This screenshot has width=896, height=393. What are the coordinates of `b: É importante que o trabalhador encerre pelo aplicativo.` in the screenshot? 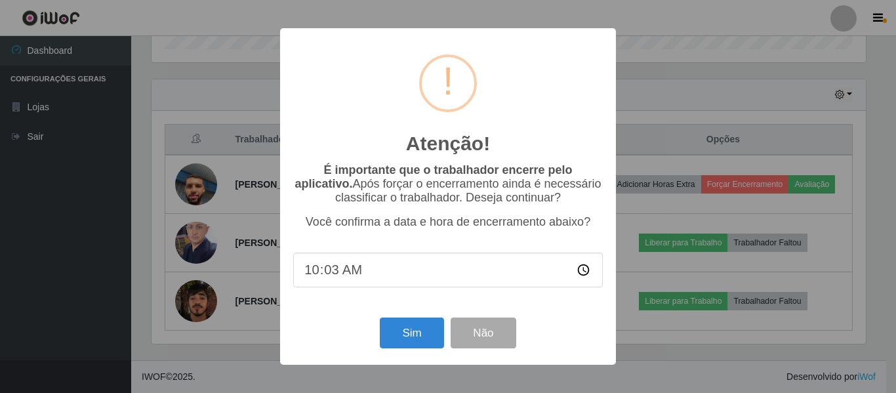 It's located at (433, 176).